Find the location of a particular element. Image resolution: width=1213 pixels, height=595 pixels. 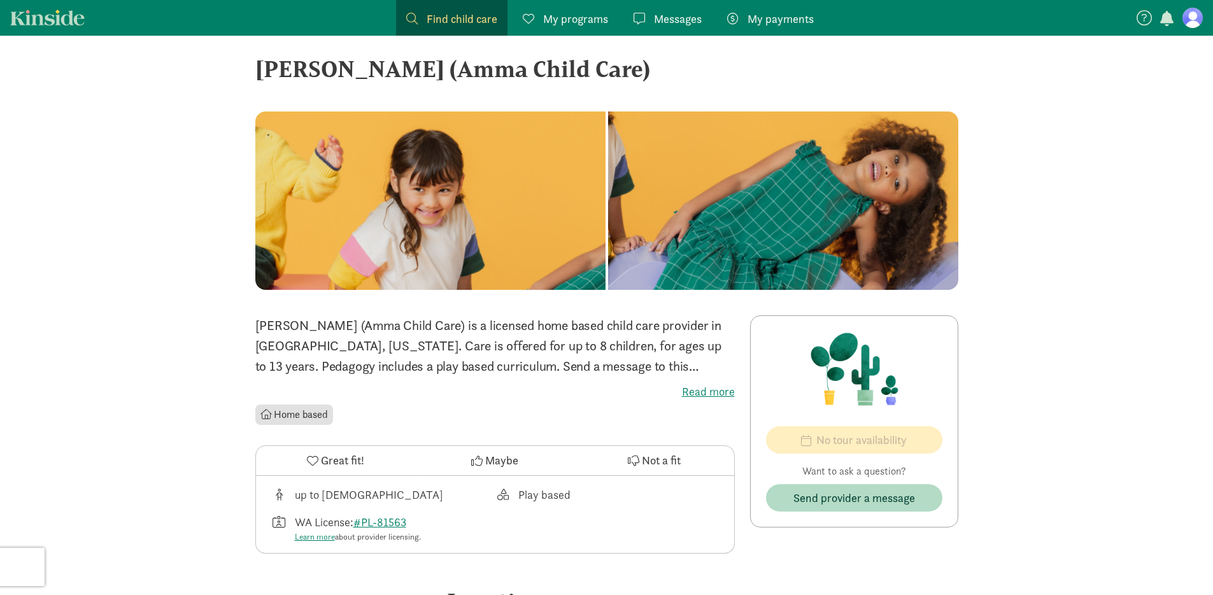

span: Not a fit is located at coordinates (661, 460).